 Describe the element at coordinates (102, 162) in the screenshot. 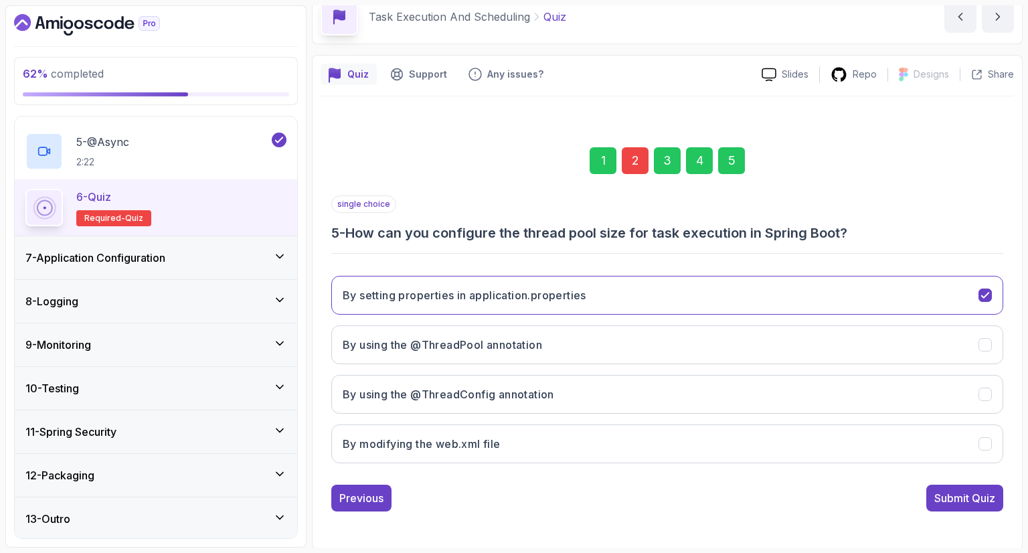

I see `p: 2:22` at that location.